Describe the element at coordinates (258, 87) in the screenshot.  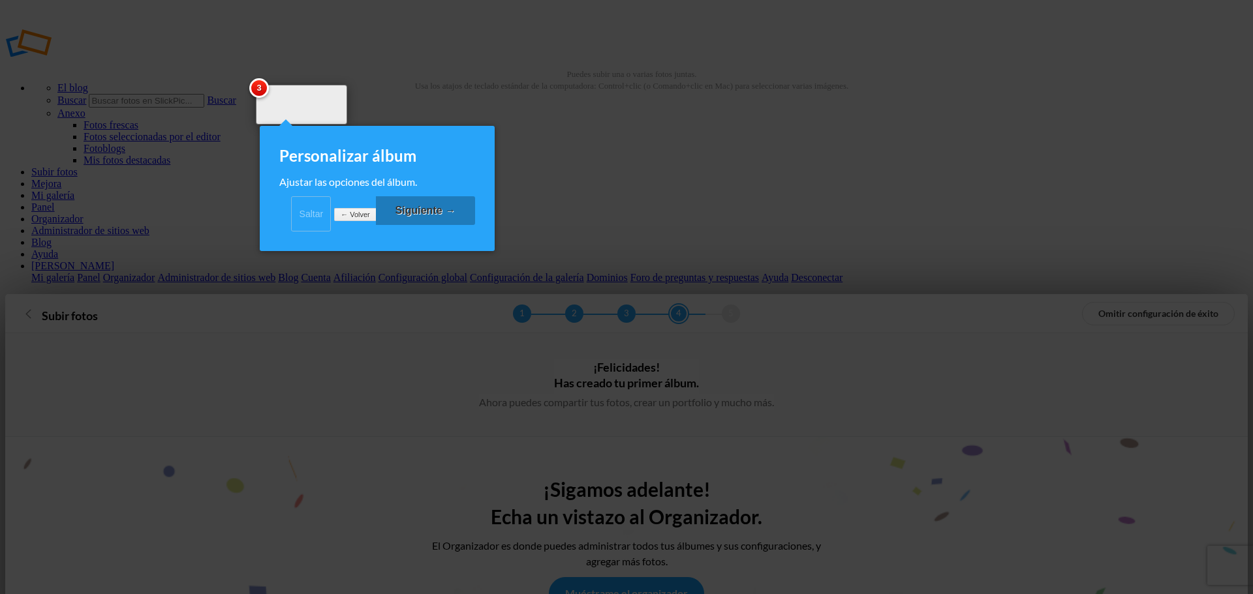
I see `font: 3` at that location.